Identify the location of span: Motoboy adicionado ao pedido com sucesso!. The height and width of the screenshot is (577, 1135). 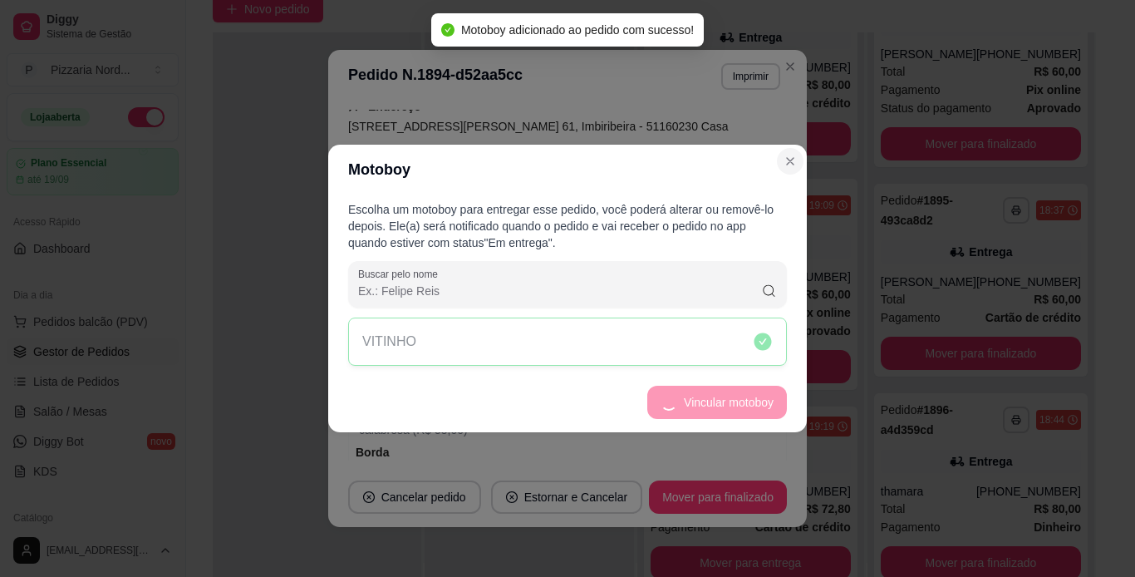
(578, 30).